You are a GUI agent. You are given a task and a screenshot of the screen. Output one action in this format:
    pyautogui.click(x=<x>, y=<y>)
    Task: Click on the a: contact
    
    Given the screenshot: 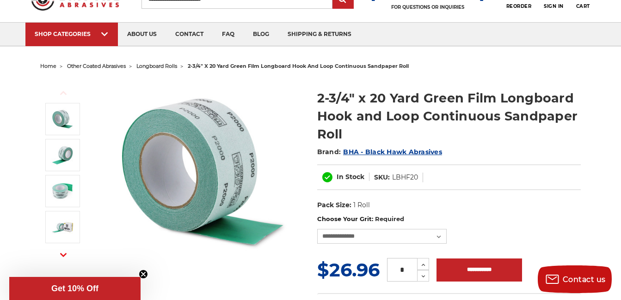 What is the action you would take?
    pyautogui.click(x=189, y=34)
    